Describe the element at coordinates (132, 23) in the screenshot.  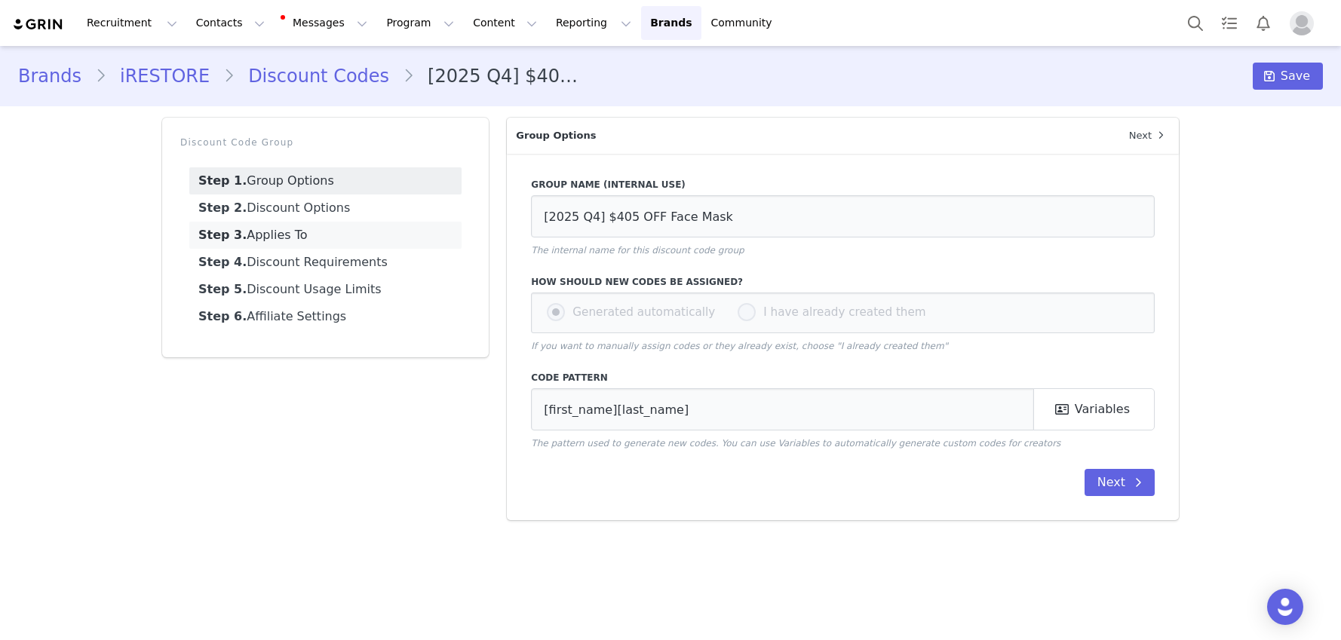
I see `button: Recruitment` at that location.